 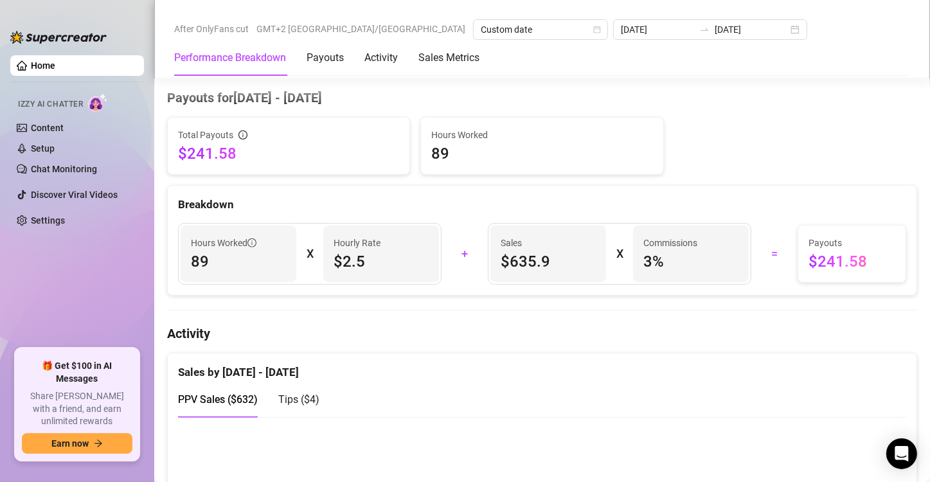 I want to click on input: Start date, so click(x=657, y=30).